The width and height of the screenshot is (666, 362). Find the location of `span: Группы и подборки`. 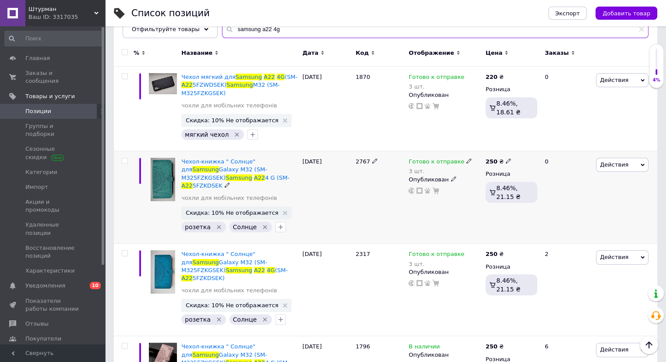

span: Группы и подборки is located at coordinates (53, 130).